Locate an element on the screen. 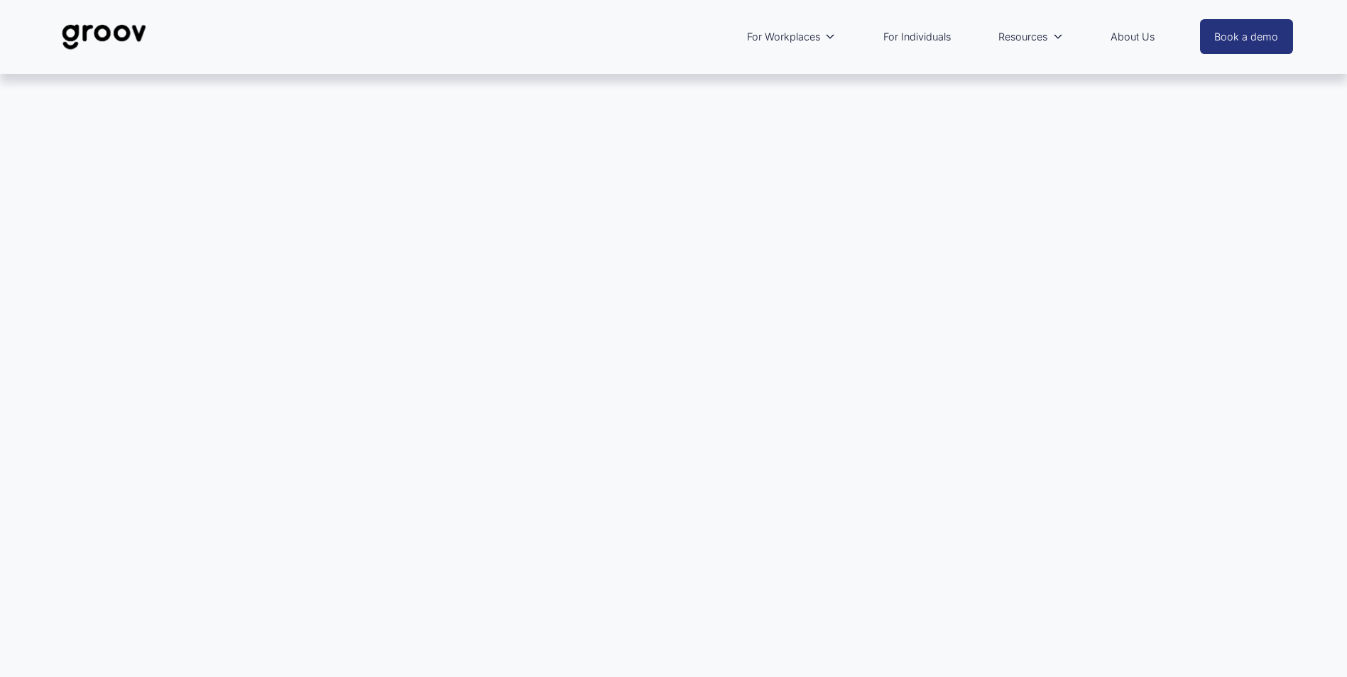  a: About Us is located at coordinates (1133, 37).